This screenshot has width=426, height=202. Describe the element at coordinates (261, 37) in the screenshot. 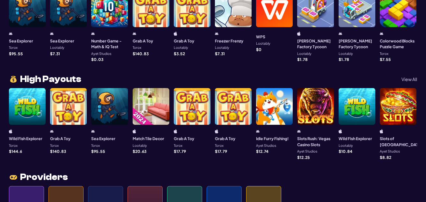

I see `h3: WPS` at that location.